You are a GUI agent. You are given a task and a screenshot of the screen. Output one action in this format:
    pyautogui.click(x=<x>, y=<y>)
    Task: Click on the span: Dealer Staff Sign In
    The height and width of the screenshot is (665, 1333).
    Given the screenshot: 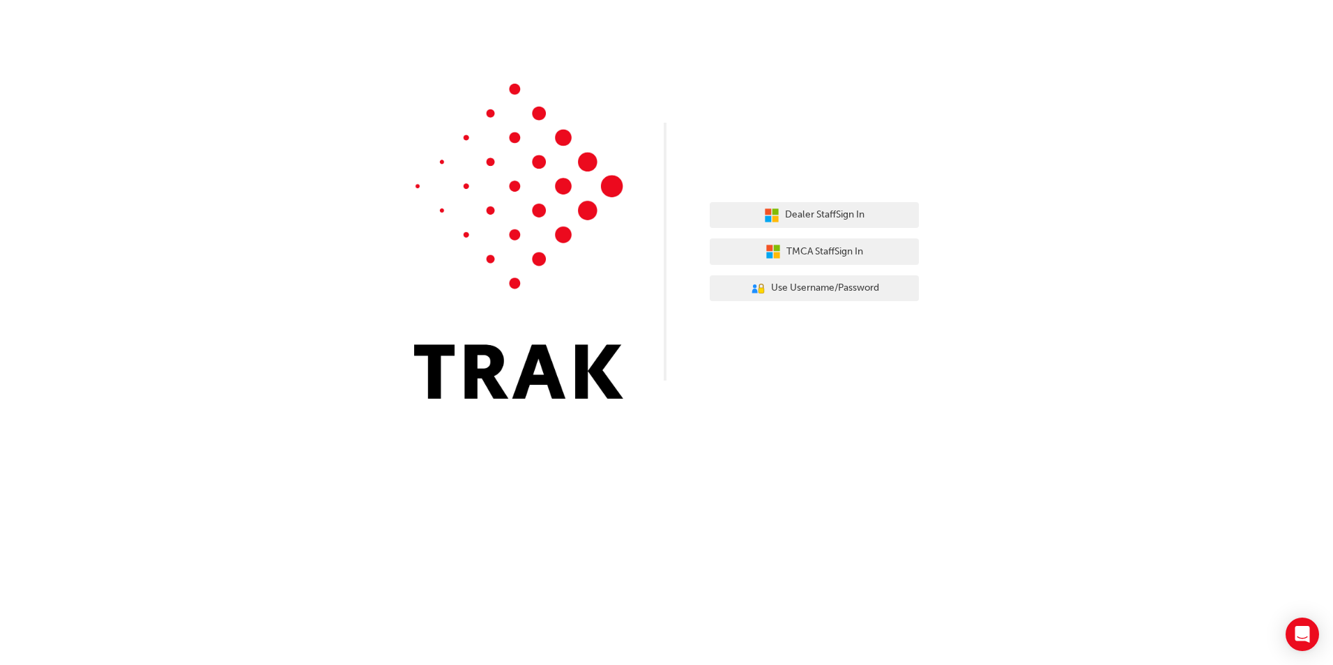 What is the action you would take?
    pyautogui.click(x=825, y=215)
    